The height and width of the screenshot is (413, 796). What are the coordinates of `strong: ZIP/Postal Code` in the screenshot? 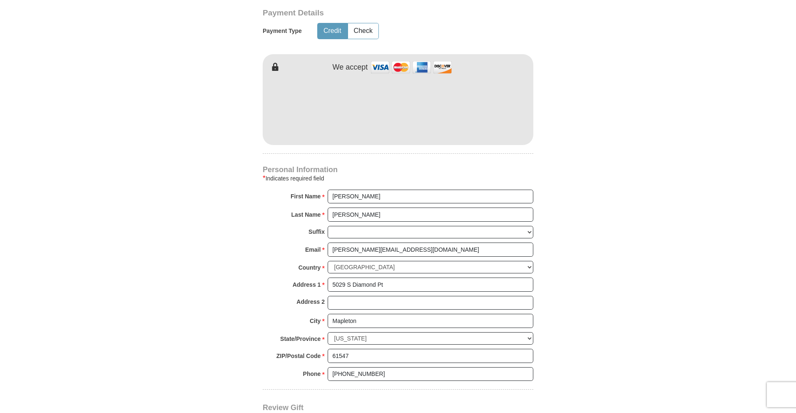 It's located at (299, 356).